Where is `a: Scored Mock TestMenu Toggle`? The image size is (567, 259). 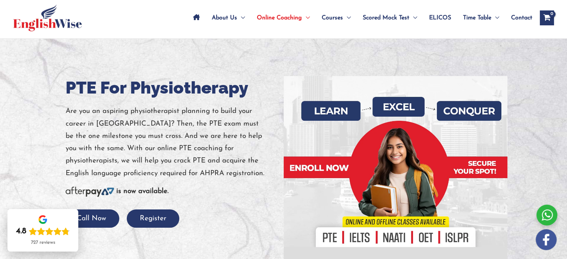
a: Scored Mock TestMenu Toggle is located at coordinates (390, 18).